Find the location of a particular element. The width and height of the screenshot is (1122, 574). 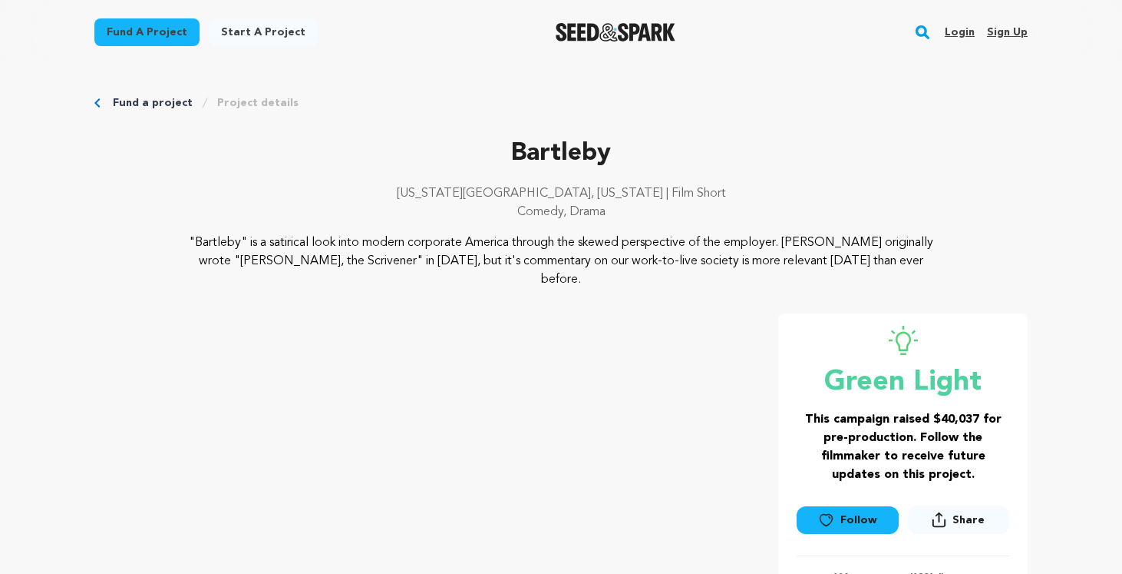

a: Project details is located at coordinates (258, 103).